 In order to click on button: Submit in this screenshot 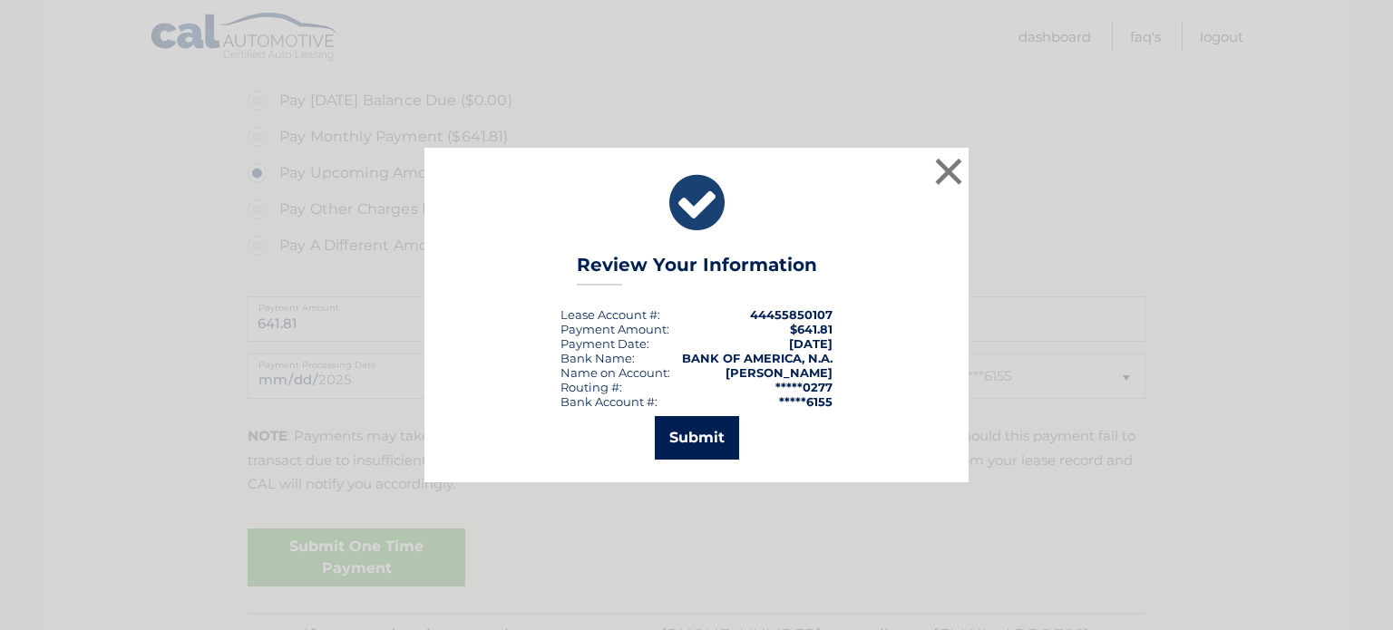, I will do `click(696, 438)`.